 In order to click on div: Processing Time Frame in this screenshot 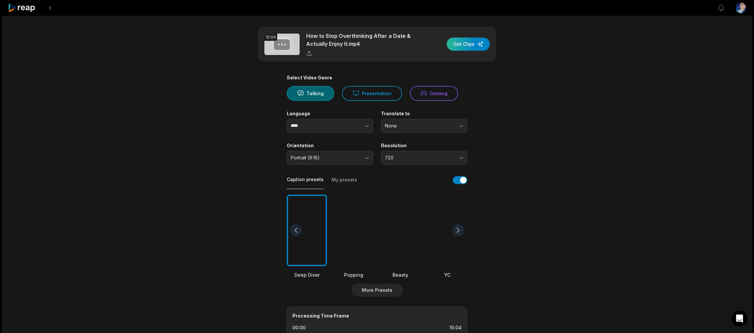, I will do `click(377, 315)`.